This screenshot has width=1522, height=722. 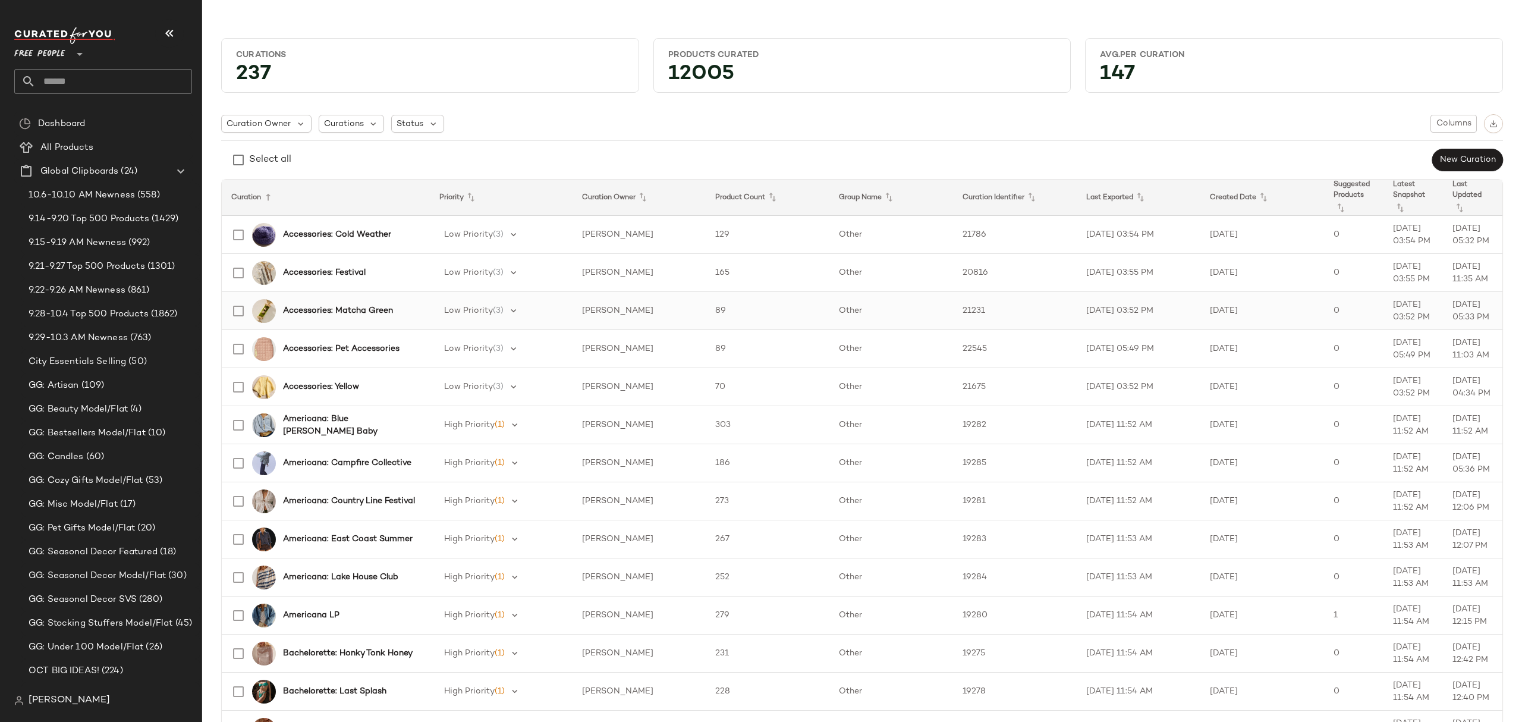 I want to click on img: 96191242_040_g, so click(x=264, y=615).